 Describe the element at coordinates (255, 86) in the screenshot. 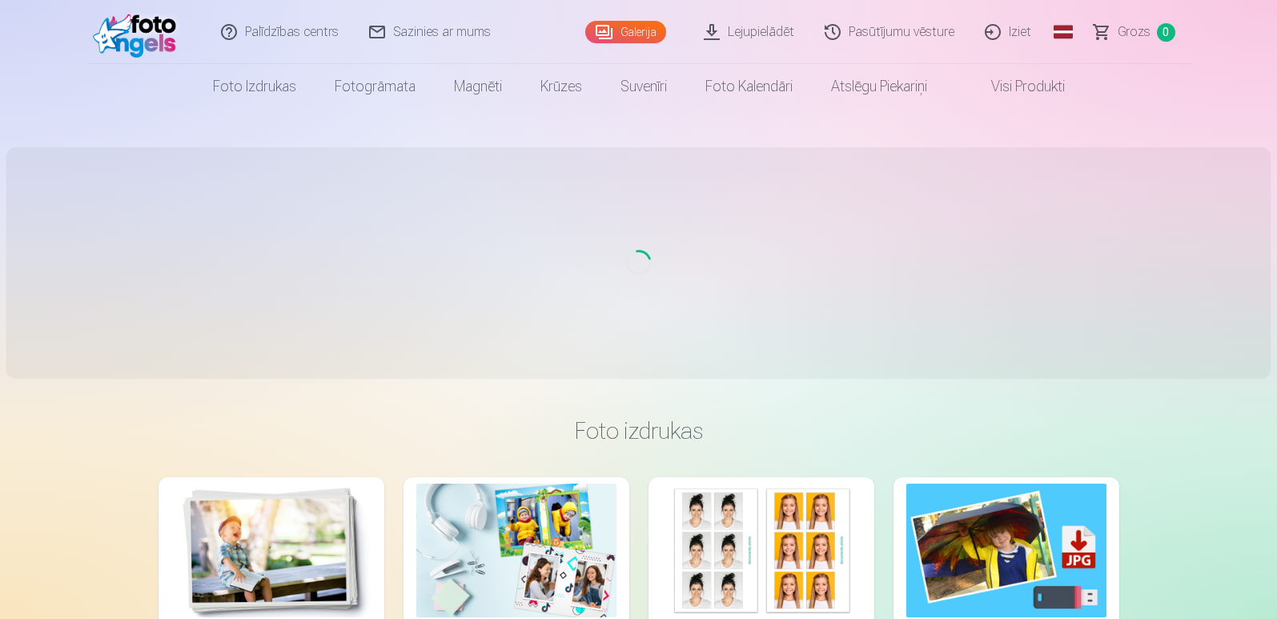

I see `a: Foto izdrukas` at that location.